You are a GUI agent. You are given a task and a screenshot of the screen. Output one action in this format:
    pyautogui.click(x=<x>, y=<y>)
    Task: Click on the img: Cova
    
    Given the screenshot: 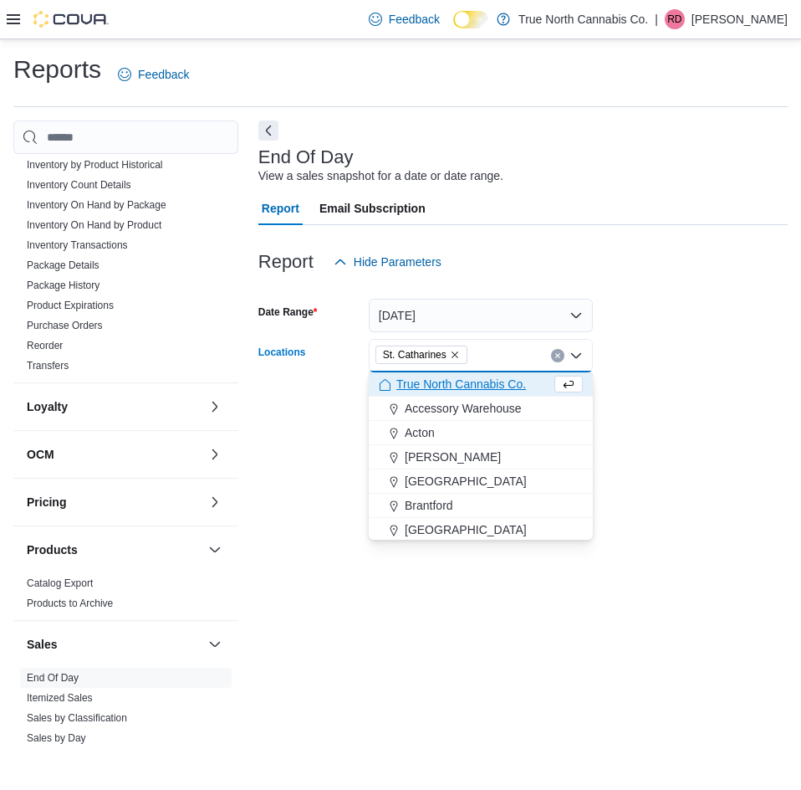 What is the action you would take?
    pyautogui.click(x=71, y=19)
    